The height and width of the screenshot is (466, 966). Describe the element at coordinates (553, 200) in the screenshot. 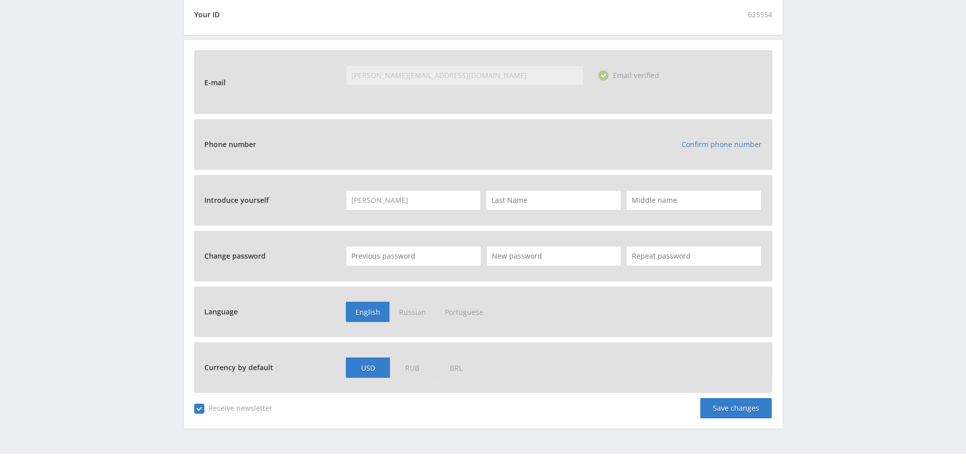

I see `input: Last Name` at that location.